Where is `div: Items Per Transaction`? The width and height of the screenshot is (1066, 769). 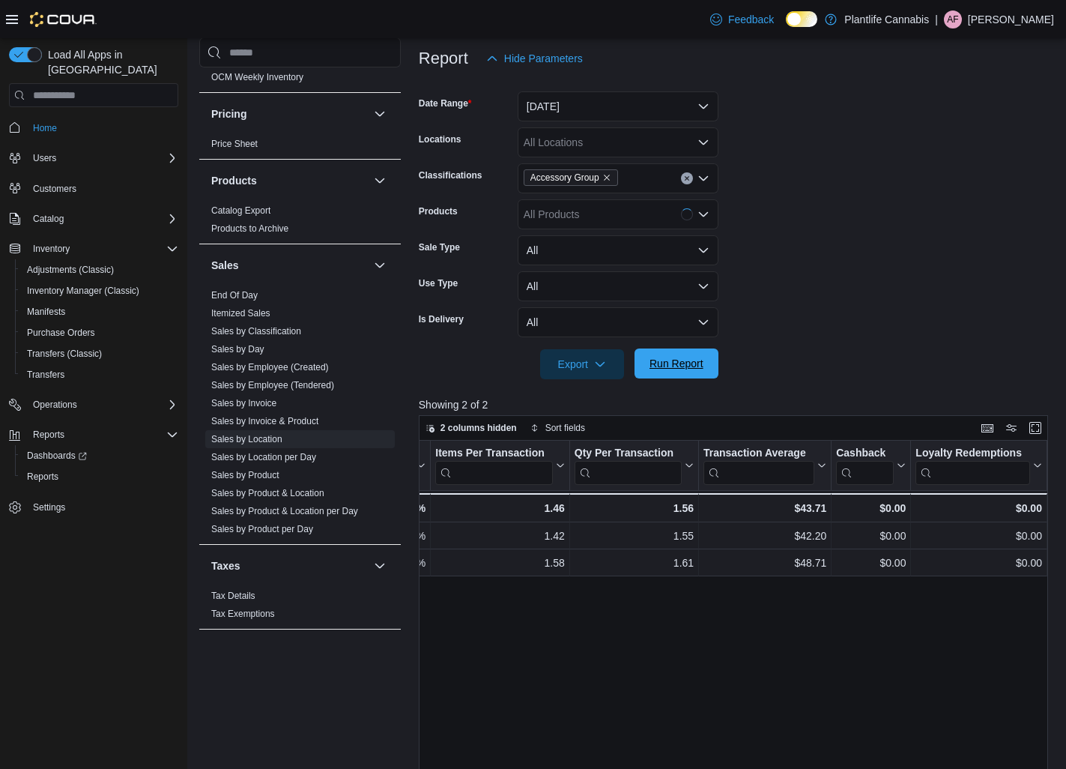
div: Items Per Transaction is located at coordinates (494, 465).